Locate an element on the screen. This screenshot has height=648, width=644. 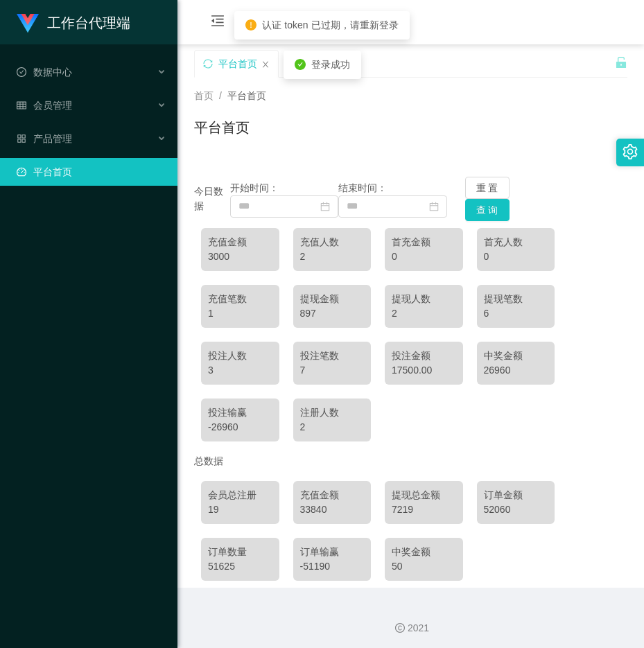
span: 登录成功 is located at coordinates (331, 64).